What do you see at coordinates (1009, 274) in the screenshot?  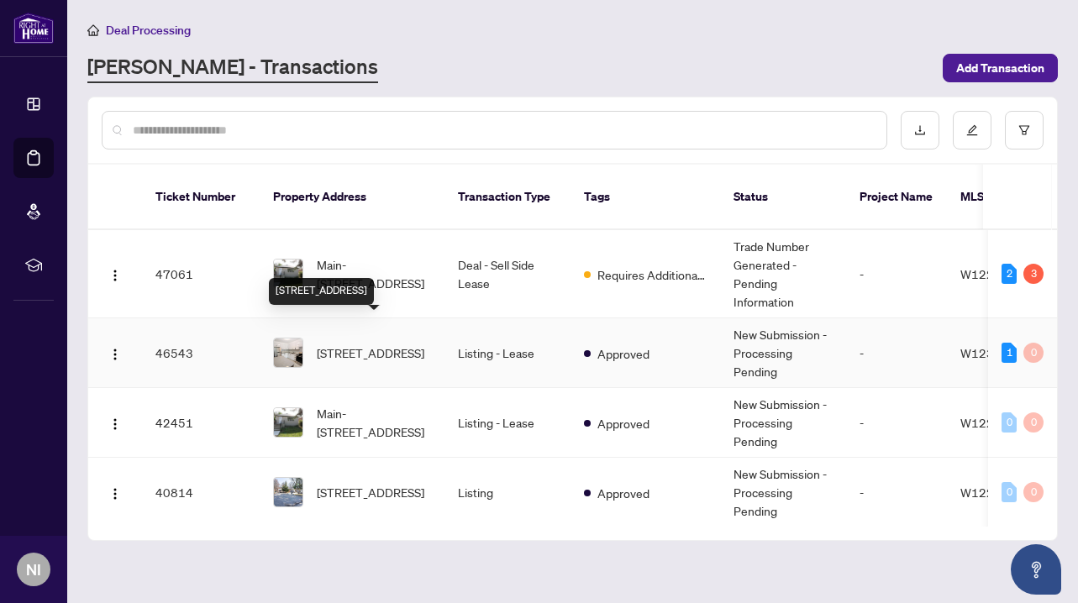 I see `div: 2` at bounding box center [1009, 274].